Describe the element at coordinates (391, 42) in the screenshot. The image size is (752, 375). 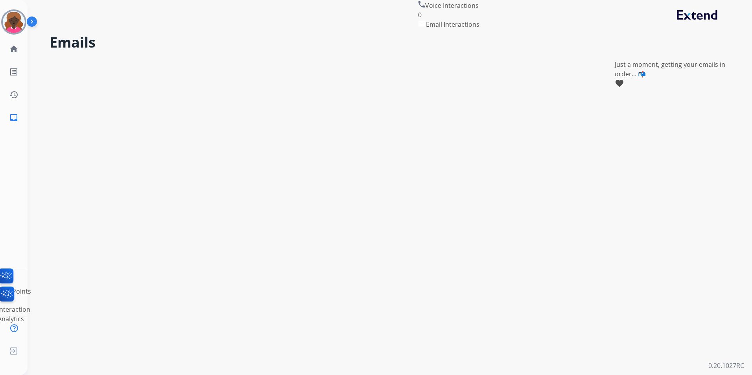
I see `h2: Emails` at that location.